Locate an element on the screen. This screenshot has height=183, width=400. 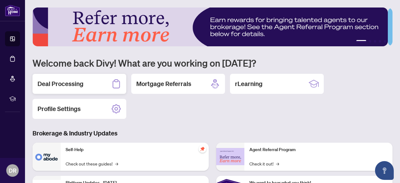
button: 4 is located at coordinates (380, 41).